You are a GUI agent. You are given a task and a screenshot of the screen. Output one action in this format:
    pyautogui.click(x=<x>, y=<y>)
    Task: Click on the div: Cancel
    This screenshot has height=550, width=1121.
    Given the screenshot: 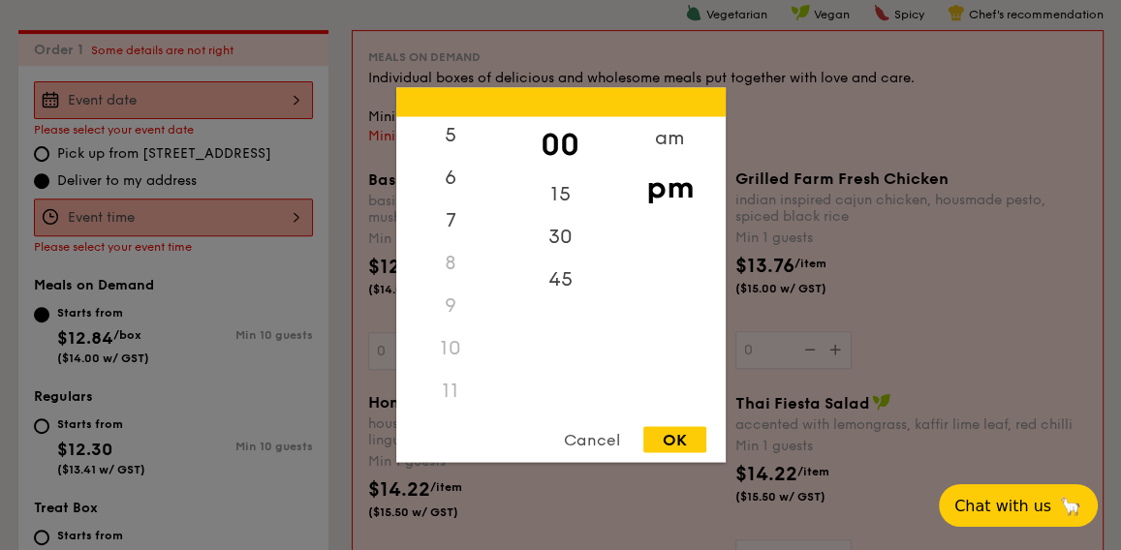 What is the action you would take?
    pyautogui.click(x=592, y=440)
    